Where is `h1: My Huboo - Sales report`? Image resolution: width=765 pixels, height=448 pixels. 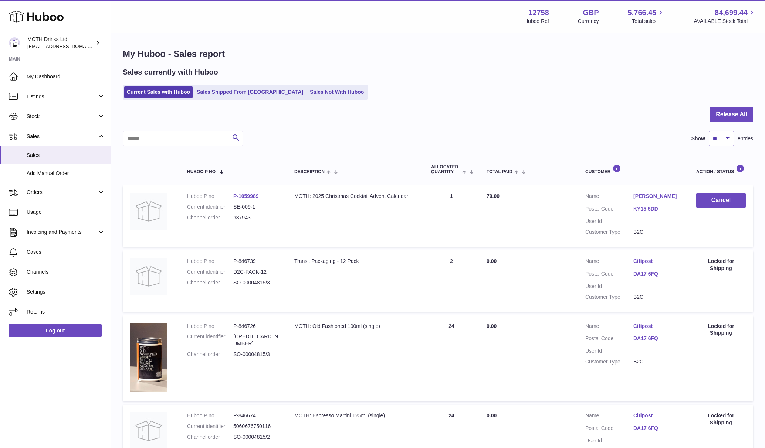 h1: My Huboo - Sales report is located at coordinates (438, 54).